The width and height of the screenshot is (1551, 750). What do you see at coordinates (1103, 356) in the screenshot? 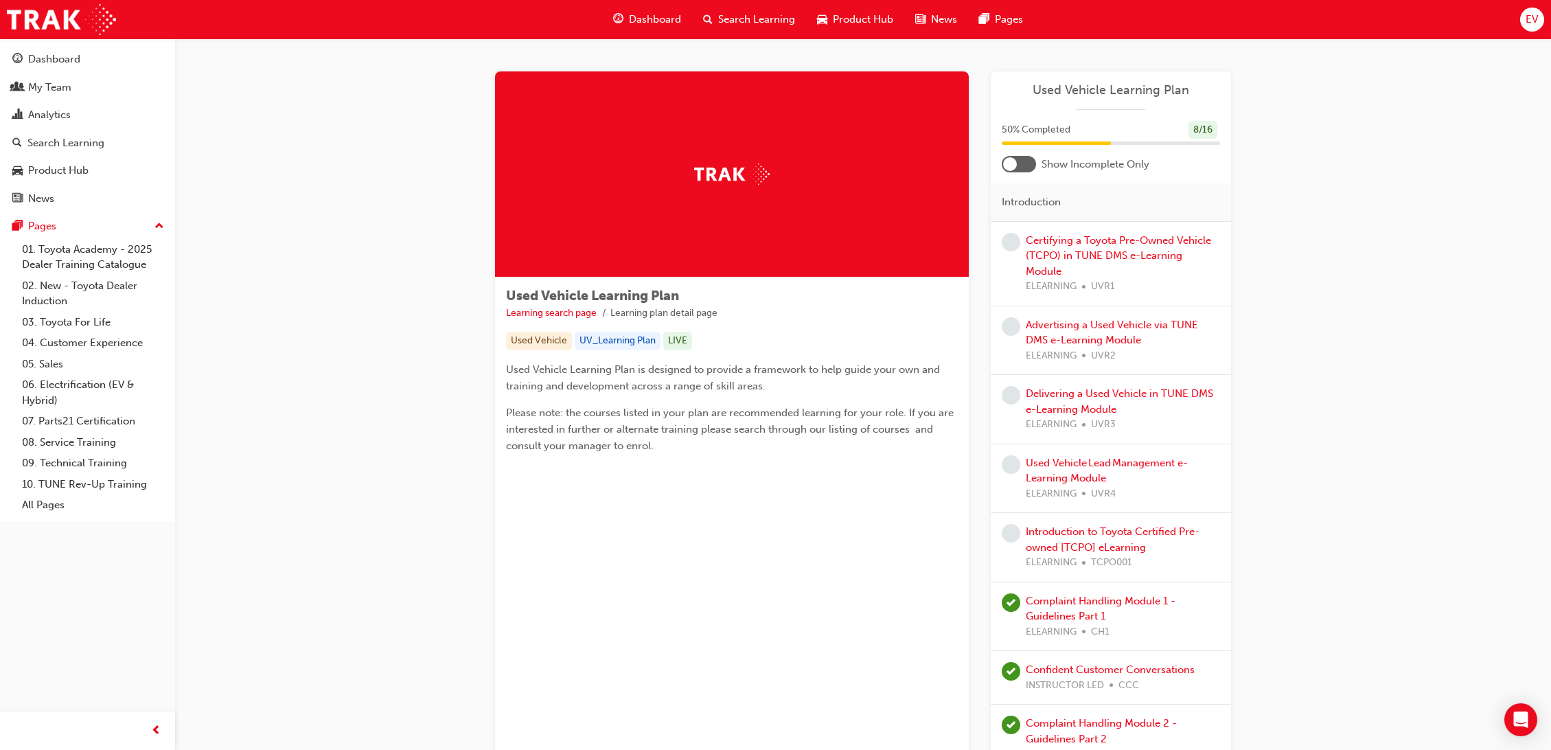
I see `span: UVR2` at bounding box center [1103, 356].